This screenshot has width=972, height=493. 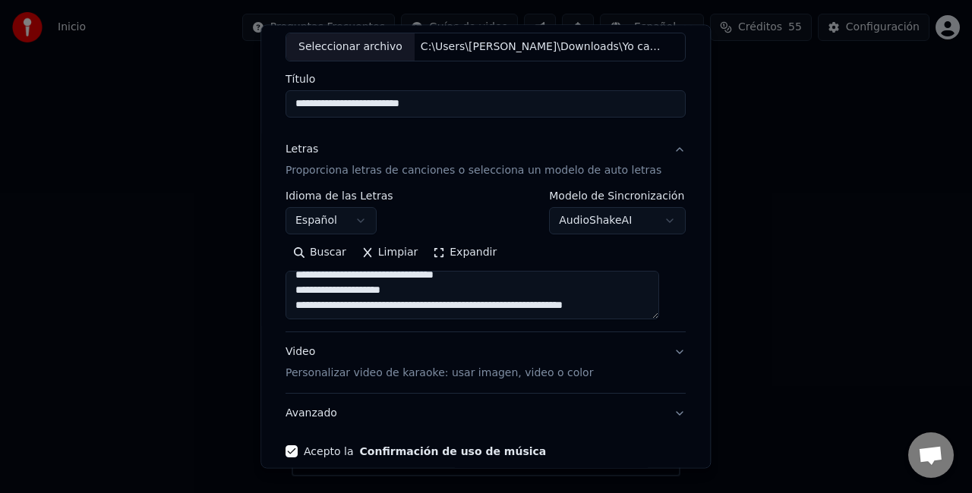 I want to click on p: Proporciona letras de canciones o selecciona un modelo de auto letras, so click(x=473, y=171).